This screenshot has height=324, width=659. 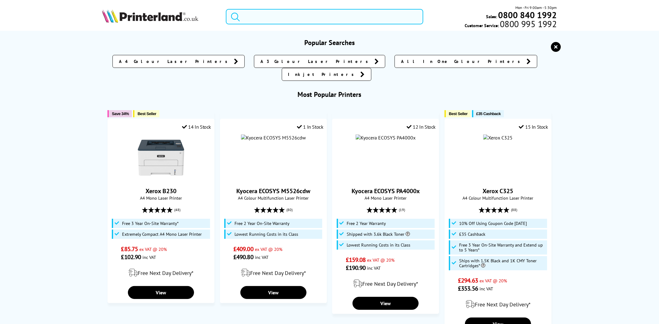 What do you see at coordinates (319, 61) in the screenshot?
I see `a: A3 Colour Laser Printers` at bounding box center [319, 61].